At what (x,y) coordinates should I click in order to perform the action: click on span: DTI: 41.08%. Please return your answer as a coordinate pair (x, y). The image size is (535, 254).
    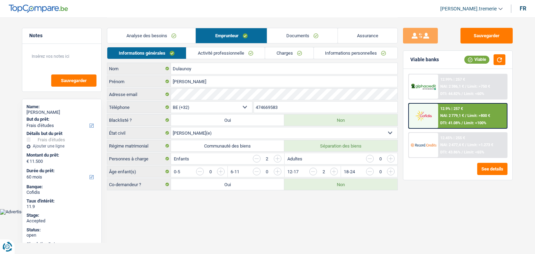
    Looking at the image, I should click on (450, 123).